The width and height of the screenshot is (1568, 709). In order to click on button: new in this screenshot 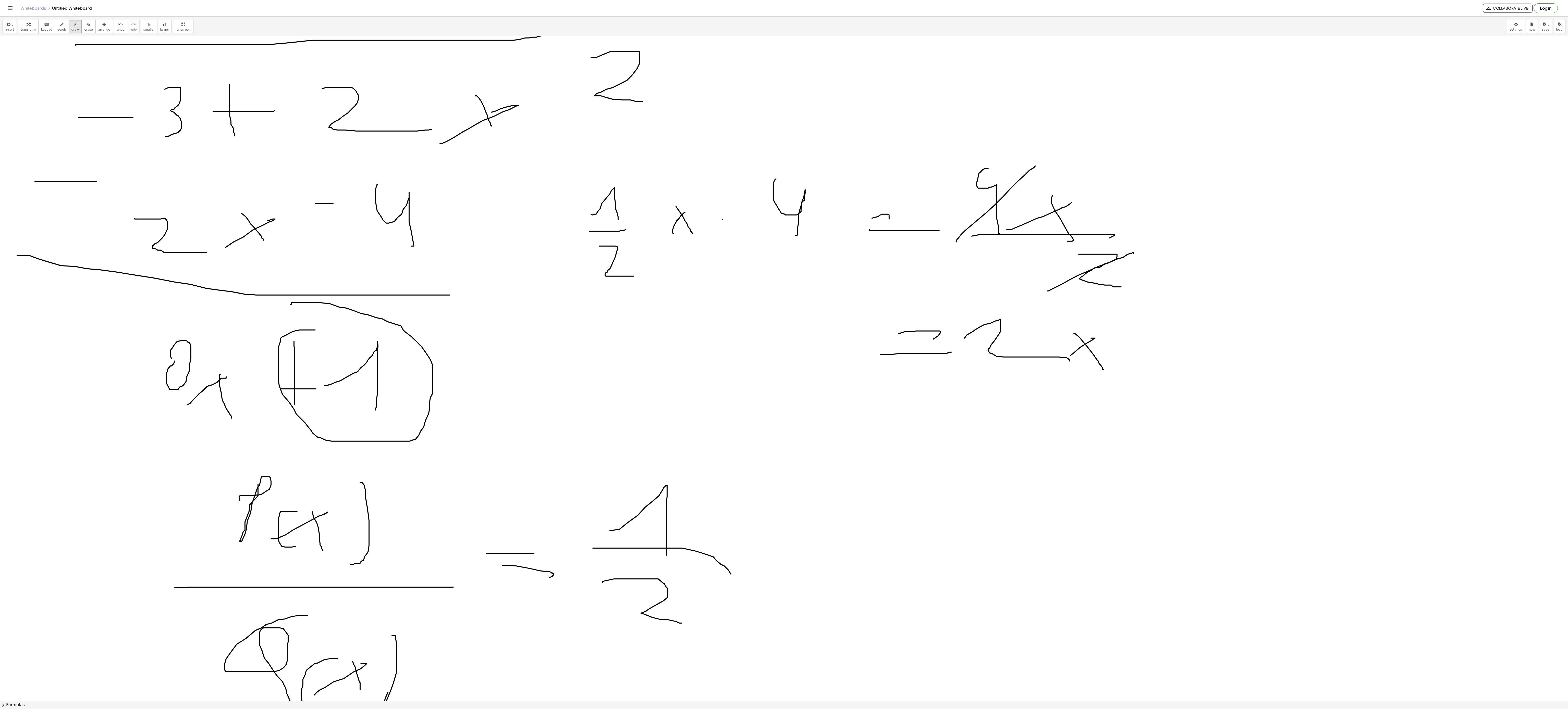, I will do `click(1532, 27)`.